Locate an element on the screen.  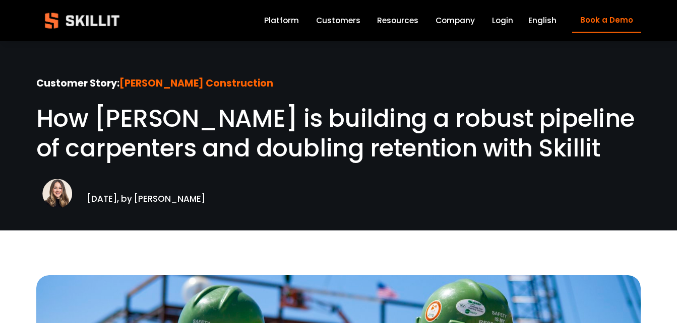
span: English is located at coordinates (542, 20).